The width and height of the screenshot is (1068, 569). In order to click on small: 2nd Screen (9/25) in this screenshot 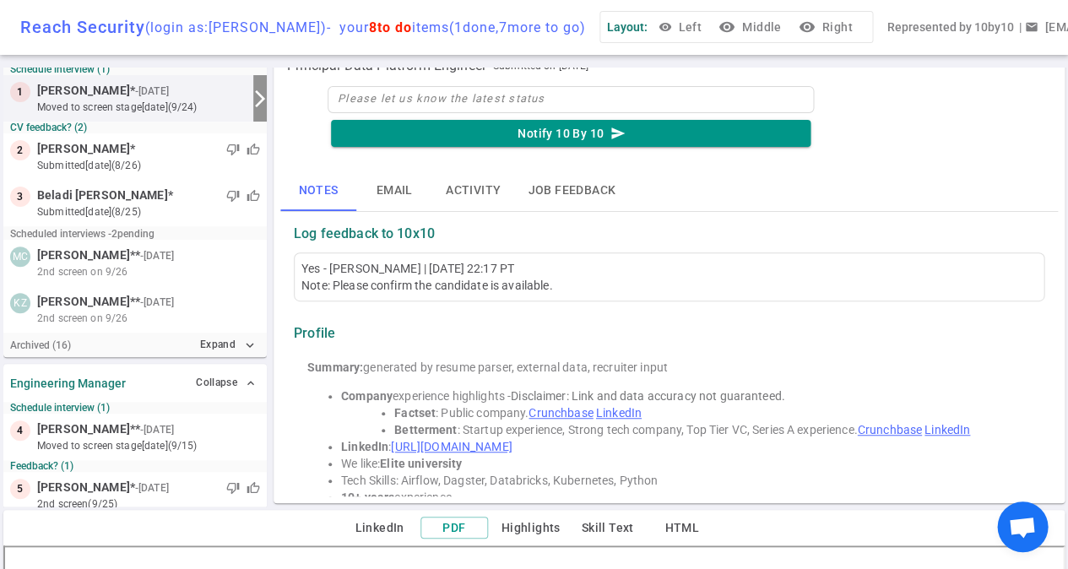, I will do `click(149, 504)`.